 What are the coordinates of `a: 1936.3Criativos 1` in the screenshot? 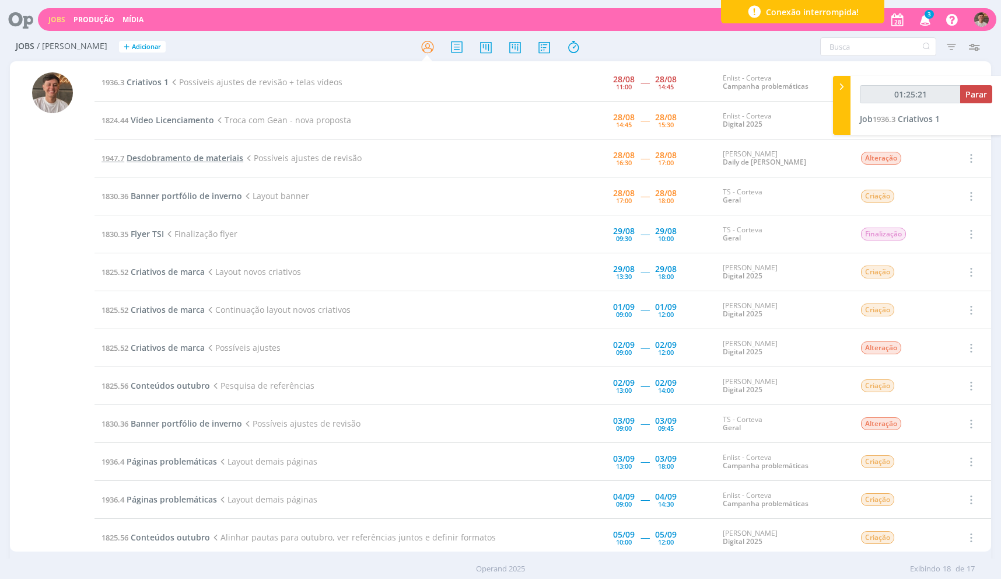 It's located at (135, 82).